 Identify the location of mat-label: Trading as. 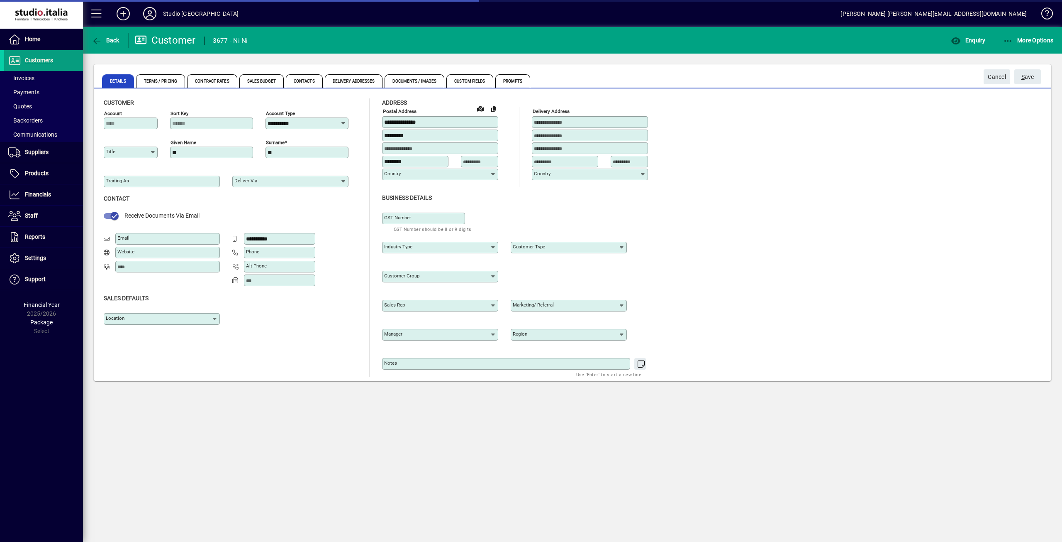
(117, 181).